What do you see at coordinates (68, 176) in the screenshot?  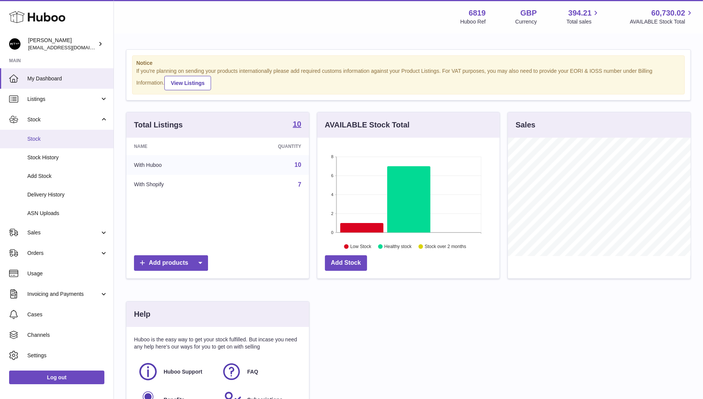 I see `span: Add Stock` at bounding box center [68, 176].